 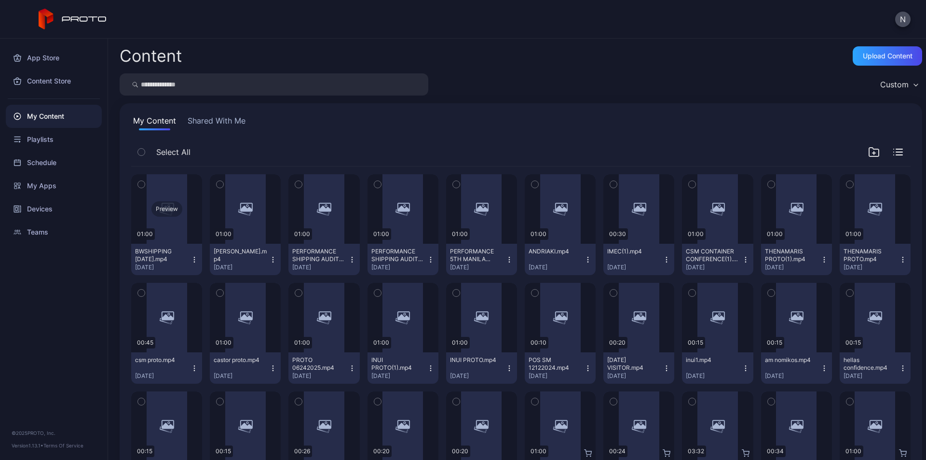 What do you see at coordinates (870, 255) in the screenshot?
I see `div: THENAMARIS PROTO.mp4` at bounding box center [870, 255].